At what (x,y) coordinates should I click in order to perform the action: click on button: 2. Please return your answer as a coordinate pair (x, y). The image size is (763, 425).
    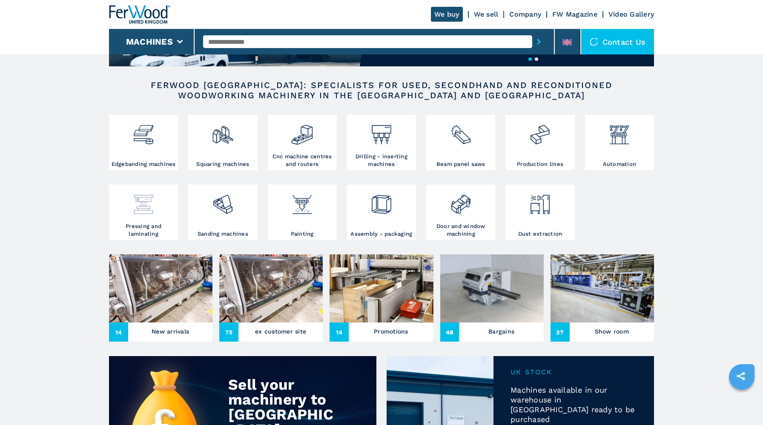
    Looking at the image, I should click on (536, 59).